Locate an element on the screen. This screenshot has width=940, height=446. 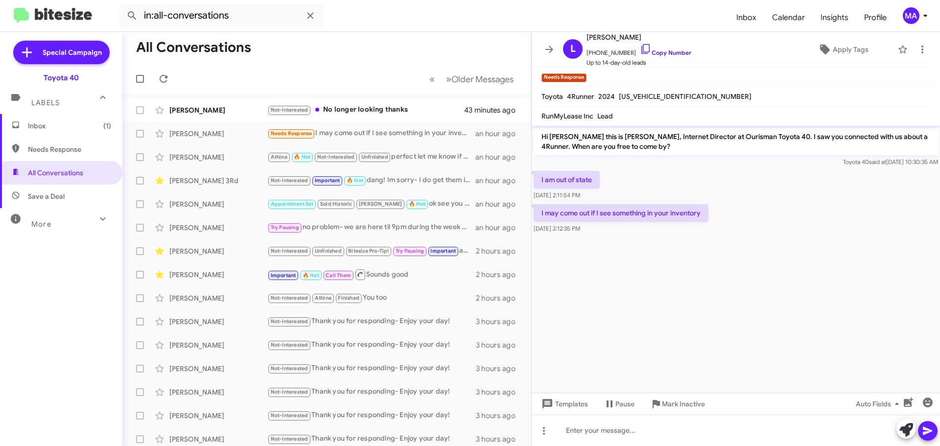
span: Call Them is located at coordinates (338, 275).